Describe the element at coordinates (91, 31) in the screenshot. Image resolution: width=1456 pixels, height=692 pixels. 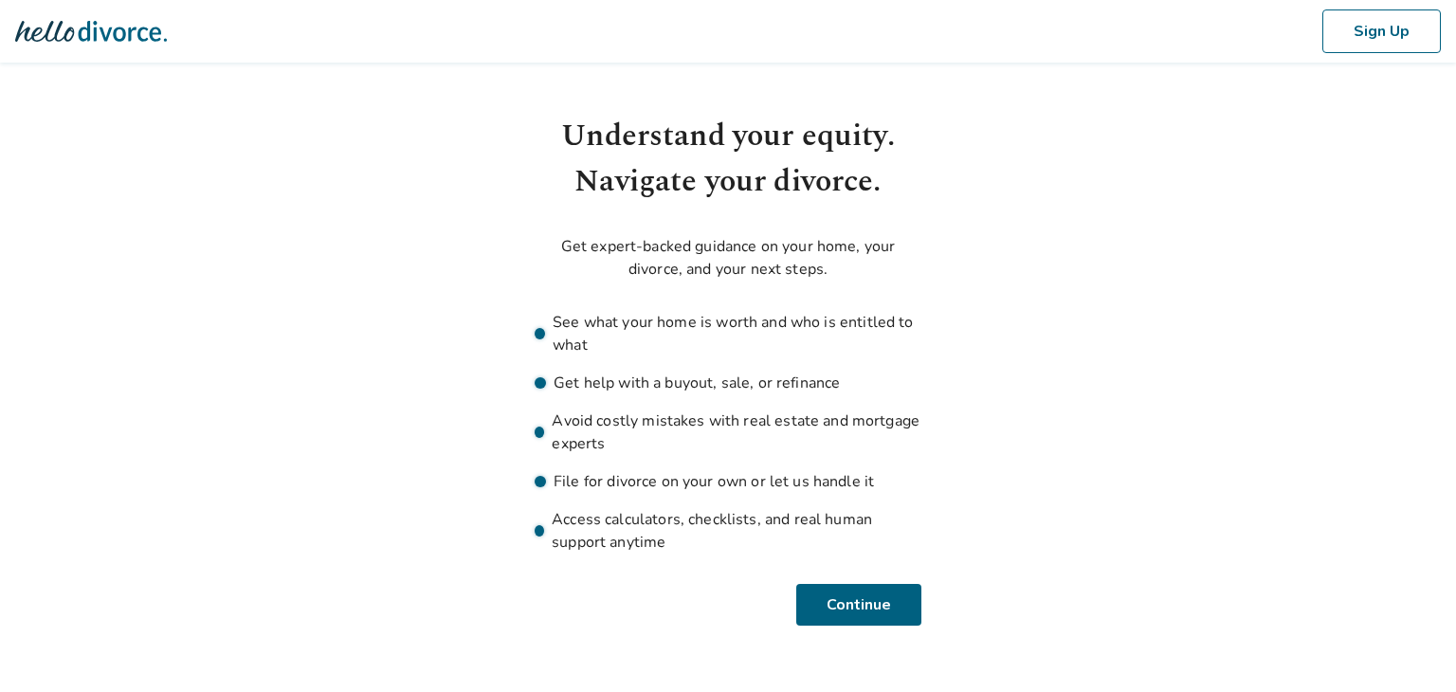
I see `img: Hello Divorce Logo` at that location.